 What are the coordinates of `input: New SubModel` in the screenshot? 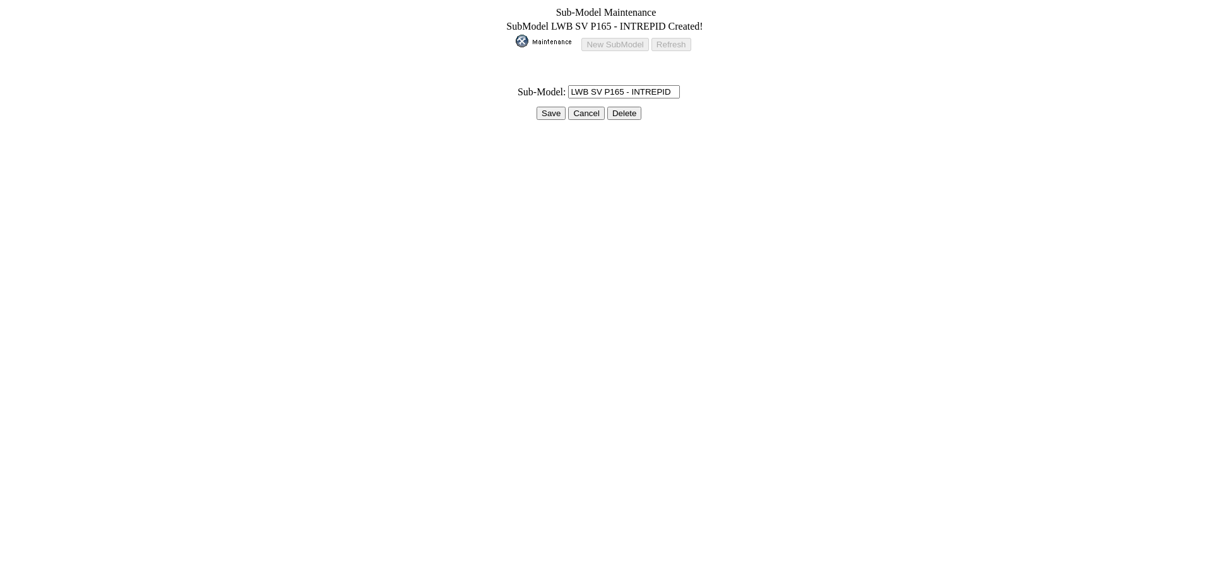 It's located at (615, 44).